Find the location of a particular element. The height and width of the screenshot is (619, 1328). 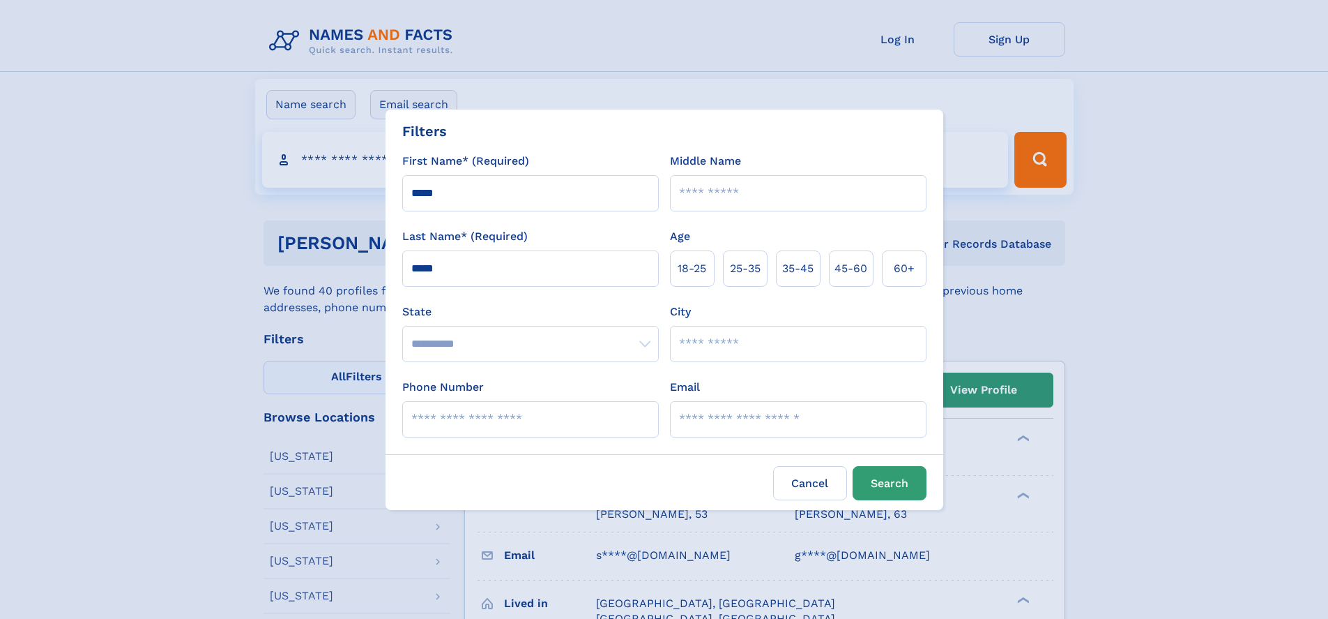

label: Phone Number is located at coordinates (443, 387).